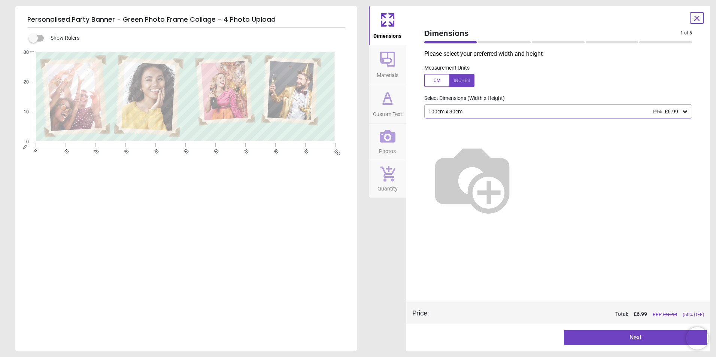  I want to click on h5: Personalised Party Banner - Green Photo Frame Collage - 4 Photo Upload, so click(186, 20).